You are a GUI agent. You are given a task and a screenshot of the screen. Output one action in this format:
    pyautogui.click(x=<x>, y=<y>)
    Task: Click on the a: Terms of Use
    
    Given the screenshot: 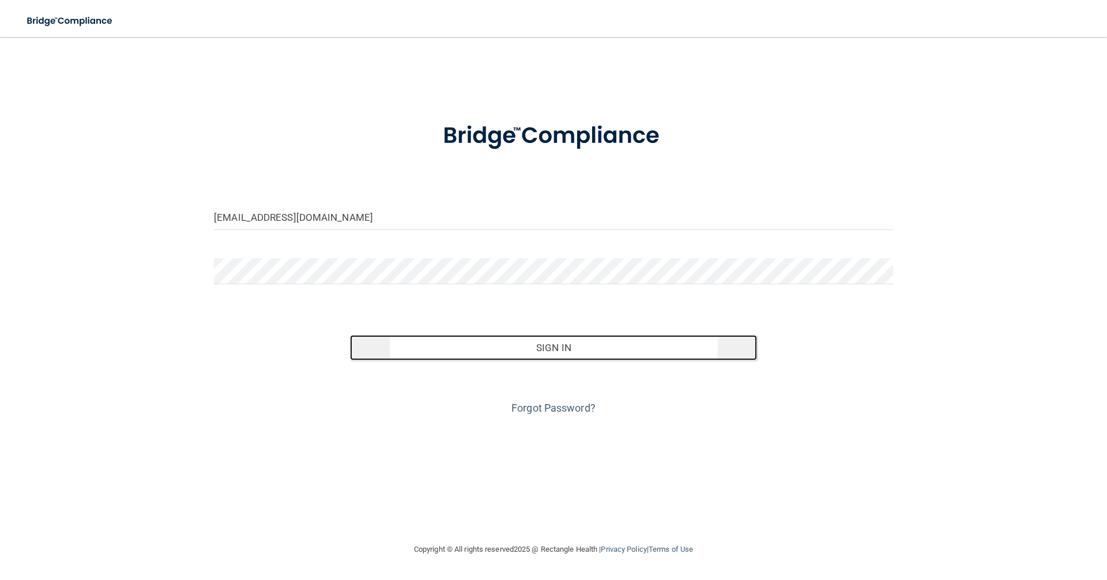 What is the action you would take?
    pyautogui.click(x=671, y=549)
    